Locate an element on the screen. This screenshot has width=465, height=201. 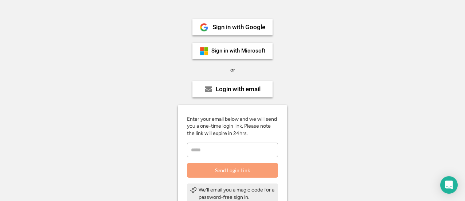
div: or is located at coordinates (232, 70).